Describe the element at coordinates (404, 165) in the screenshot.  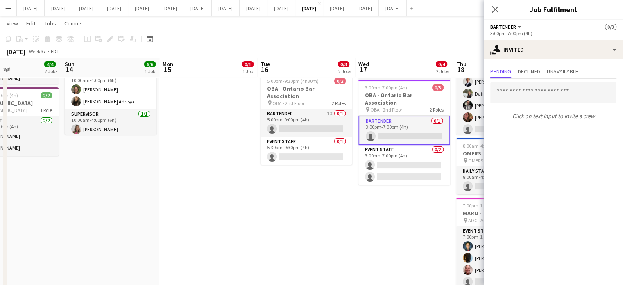
I see `app-card-role: Event Staff0/23:00pm-7:00pm (4h)` at that location.